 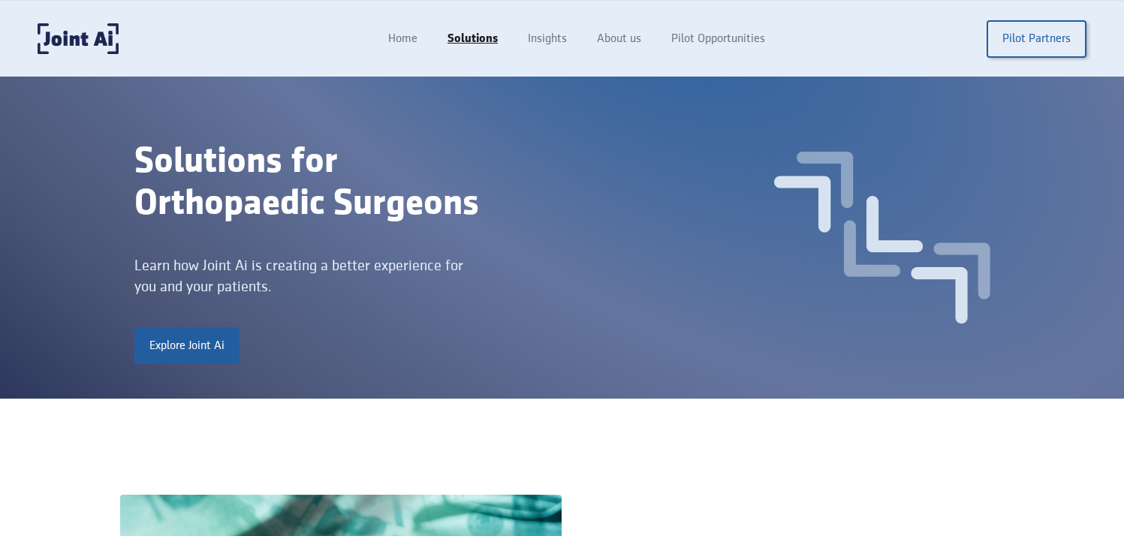 I want to click on div: Solutions for Orthopaedic Surgeons, so click(x=369, y=183).